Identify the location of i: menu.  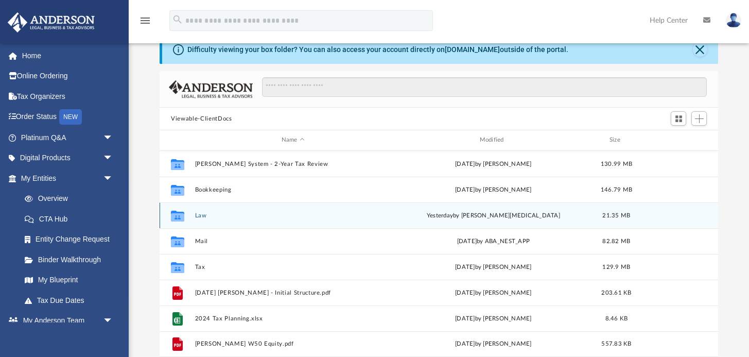
(145, 21).